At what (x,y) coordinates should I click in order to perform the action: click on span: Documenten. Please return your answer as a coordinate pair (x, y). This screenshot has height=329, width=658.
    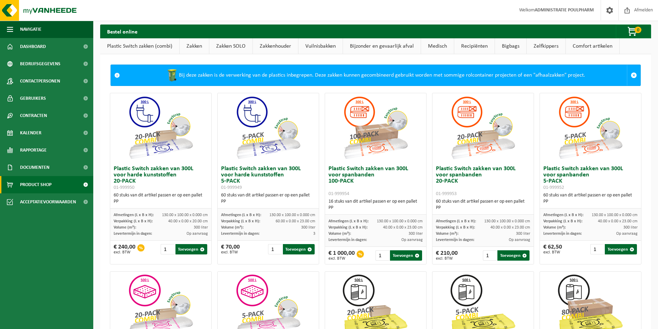
    Looking at the image, I should click on (35, 168).